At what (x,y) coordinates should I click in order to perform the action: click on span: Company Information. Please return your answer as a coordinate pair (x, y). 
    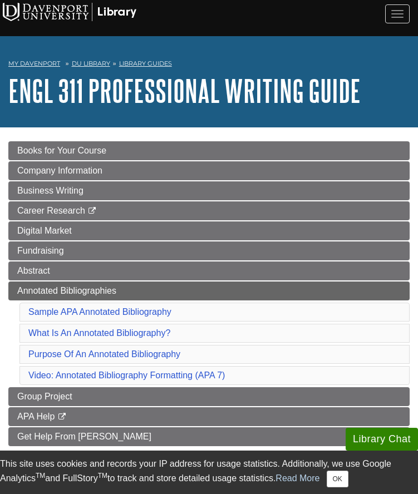
    Looking at the image, I should click on (60, 170).